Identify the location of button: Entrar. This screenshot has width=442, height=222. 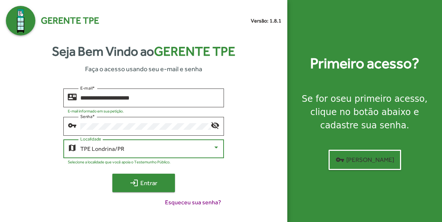
(144, 183).